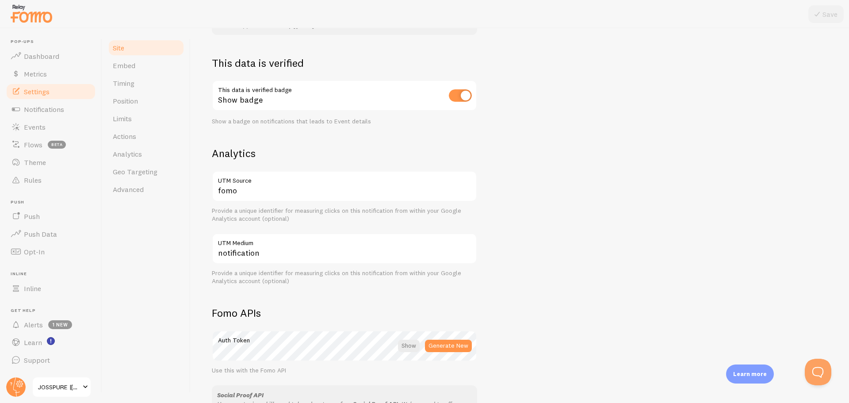 The width and height of the screenshot is (849, 403). I want to click on a: Dashboard, so click(51, 56).